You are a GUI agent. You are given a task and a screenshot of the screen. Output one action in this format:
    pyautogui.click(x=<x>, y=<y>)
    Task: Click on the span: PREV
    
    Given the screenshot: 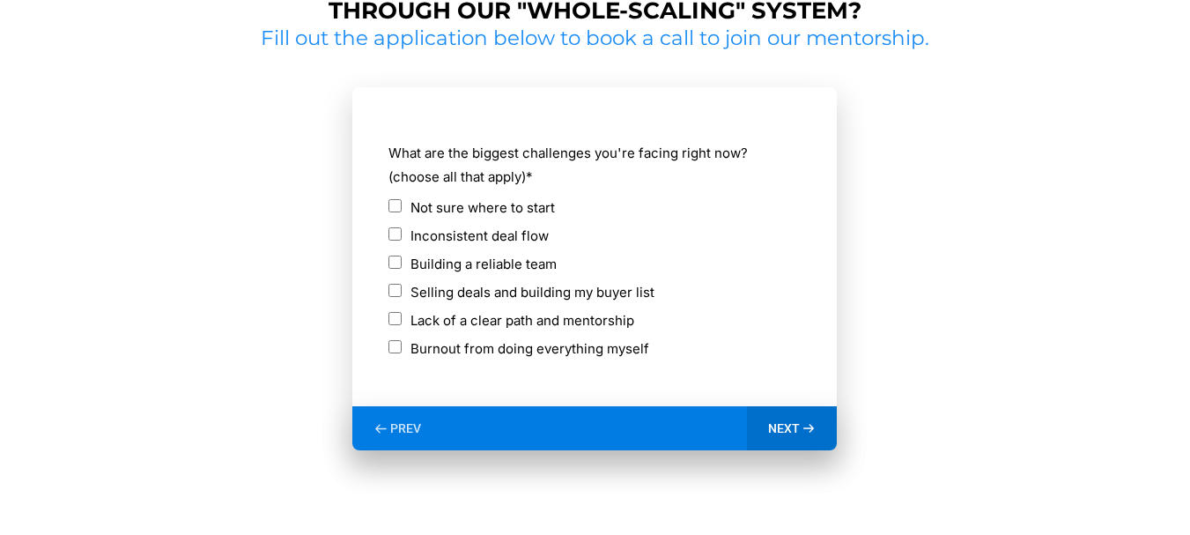 What is the action you would take?
    pyautogui.click(x=405, y=428)
    